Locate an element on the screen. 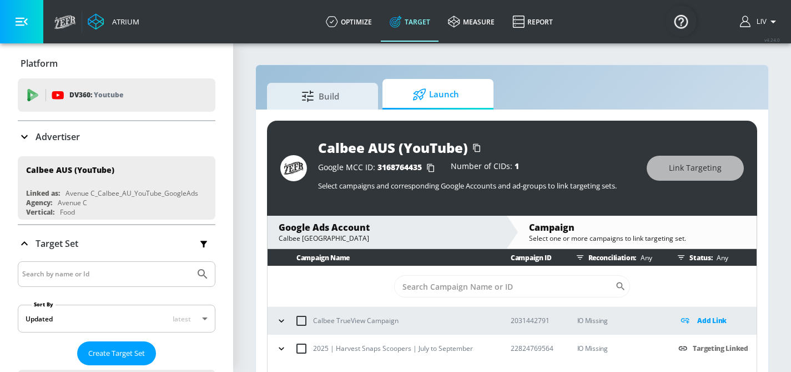 This screenshot has width=791, height=372. p: Target Set is located at coordinates (57, 243).